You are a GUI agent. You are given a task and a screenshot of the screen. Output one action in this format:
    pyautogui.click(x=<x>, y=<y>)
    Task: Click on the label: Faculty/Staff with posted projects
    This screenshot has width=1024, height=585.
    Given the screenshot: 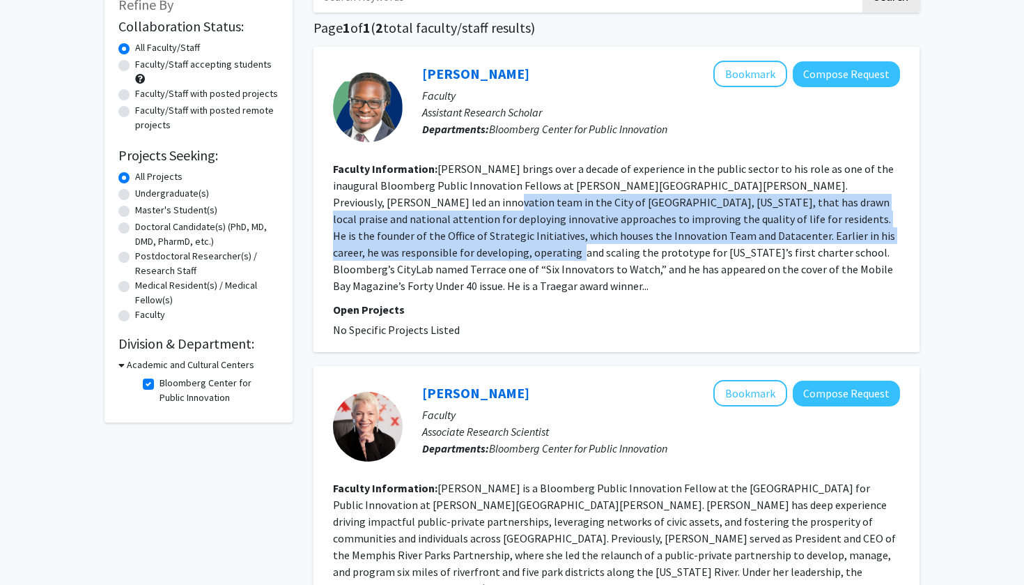 What is the action you would take?
    pyautogui.click(x=206, y=93)
    